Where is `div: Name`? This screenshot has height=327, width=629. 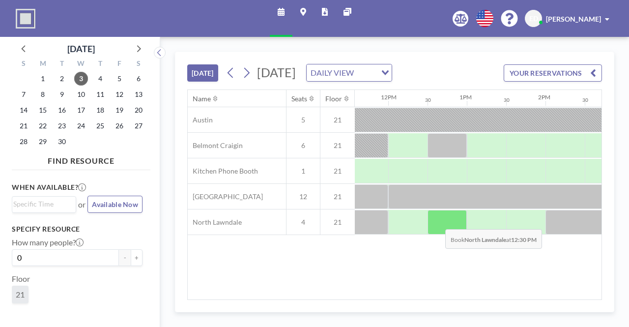 div: Name is located at coordinates (201, 99).